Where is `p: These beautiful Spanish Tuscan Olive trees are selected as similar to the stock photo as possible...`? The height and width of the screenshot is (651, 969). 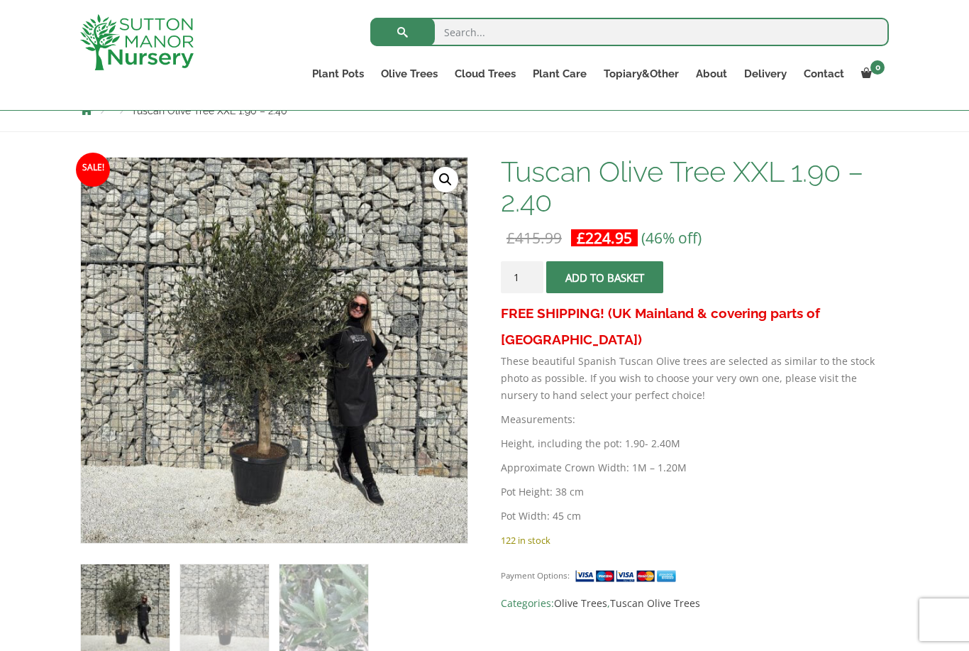 p: These beautiful Spanish Tuscan Olive trees are selected as similar to the stock photo as possible... is located at coordinates (695, 378).